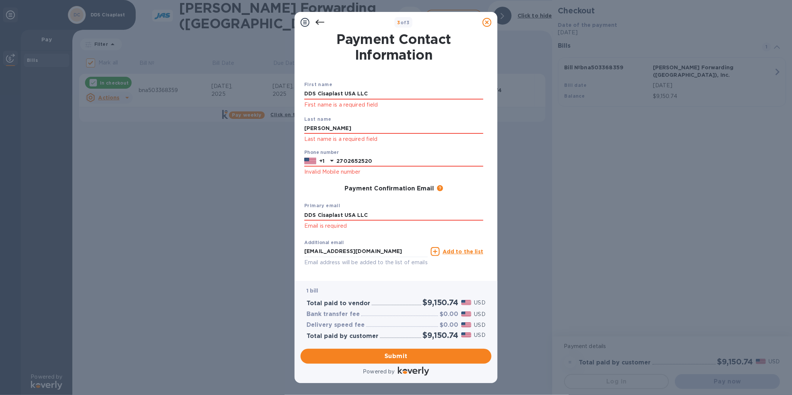  I want to click on button: Submit, so click(396, 356).